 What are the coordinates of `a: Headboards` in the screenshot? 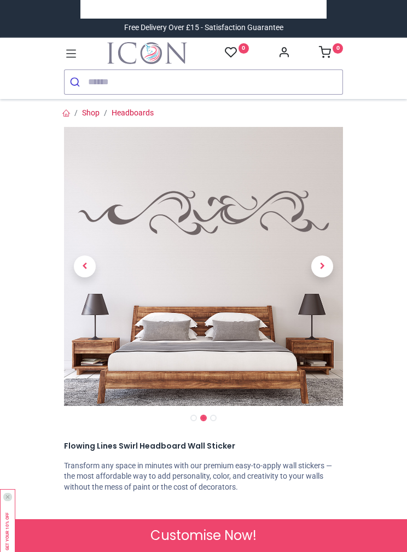 It's located at (132, 113).